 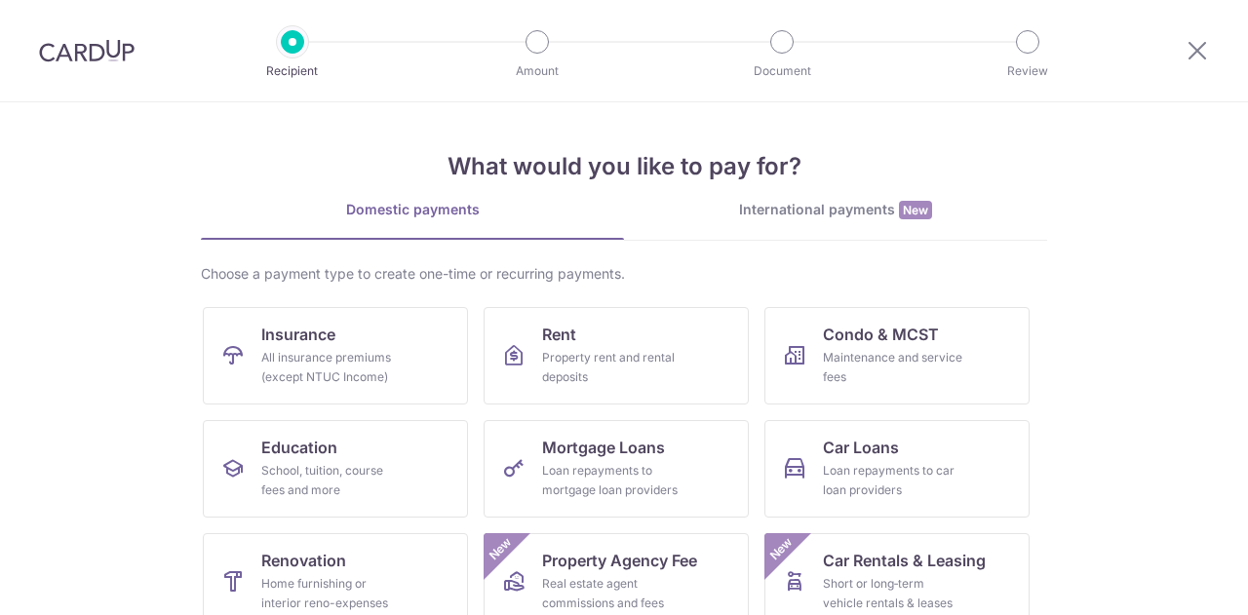 What do you see at coordinates (612, 594) in the screenshot?
I see `div: Real estate agent commissions and fees` at bounding box center [612, 594].